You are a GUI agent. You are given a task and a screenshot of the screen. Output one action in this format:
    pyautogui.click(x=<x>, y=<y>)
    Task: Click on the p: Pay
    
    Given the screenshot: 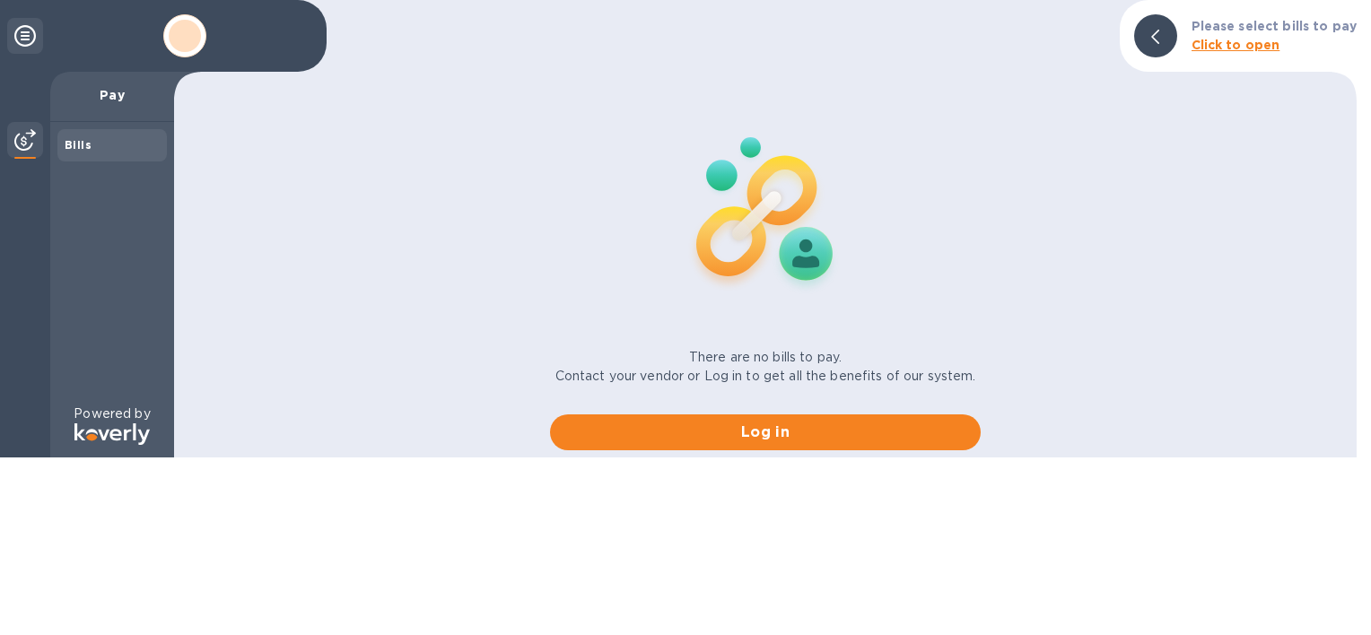 What is the action you would take?
    pyautogui.click(x=112, y=95)
    